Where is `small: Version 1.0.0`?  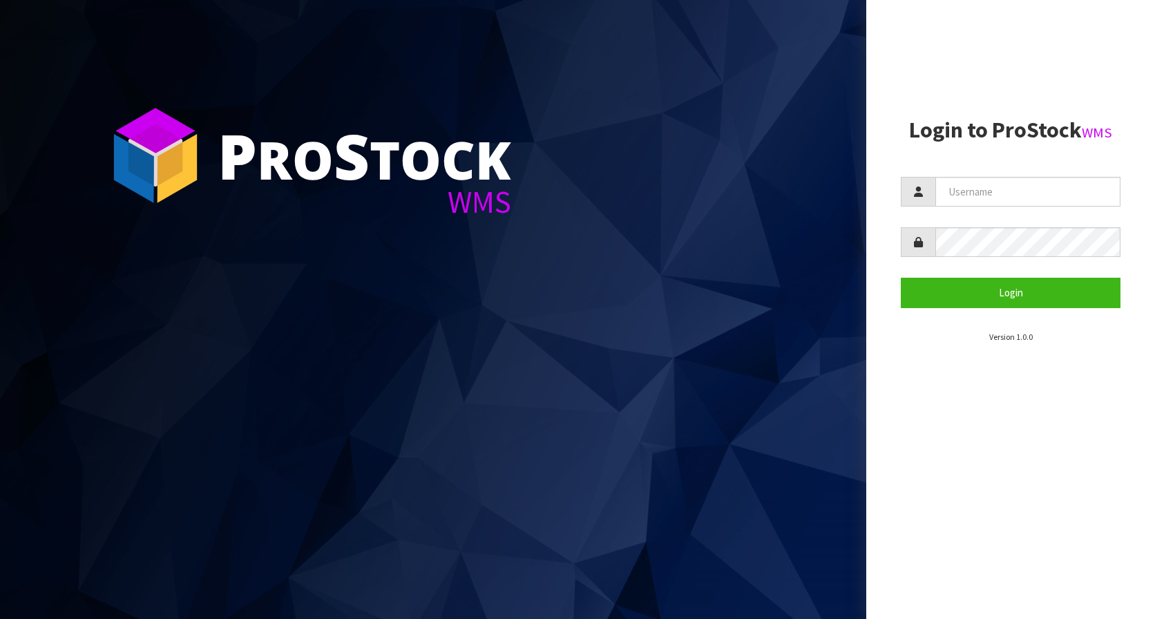
small: Version 1.0.0 is located at coordinates (1011, 337).